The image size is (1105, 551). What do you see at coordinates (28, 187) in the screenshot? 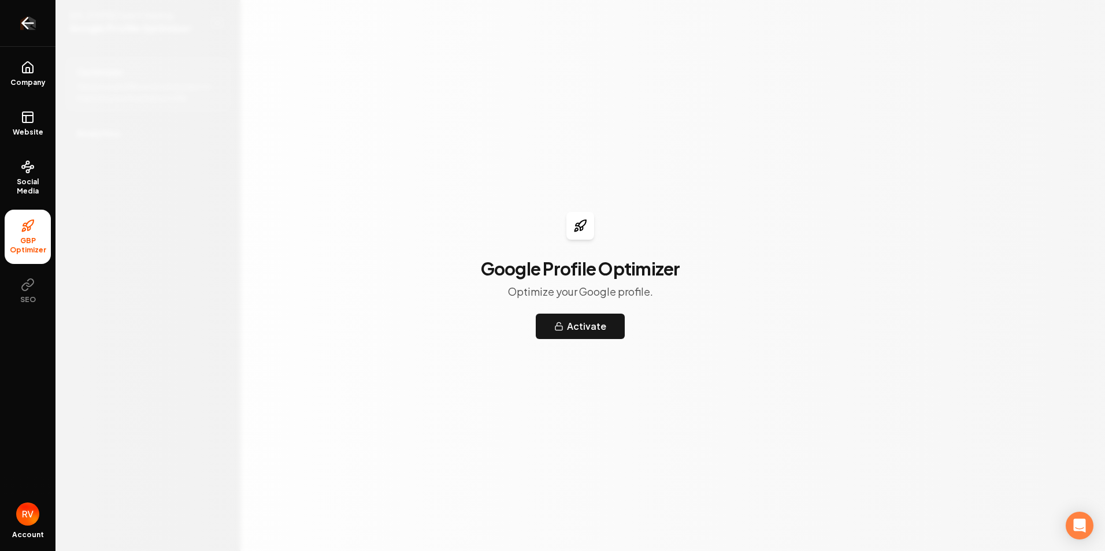
I see `span: Social Media` at bounding box center [28, 187].